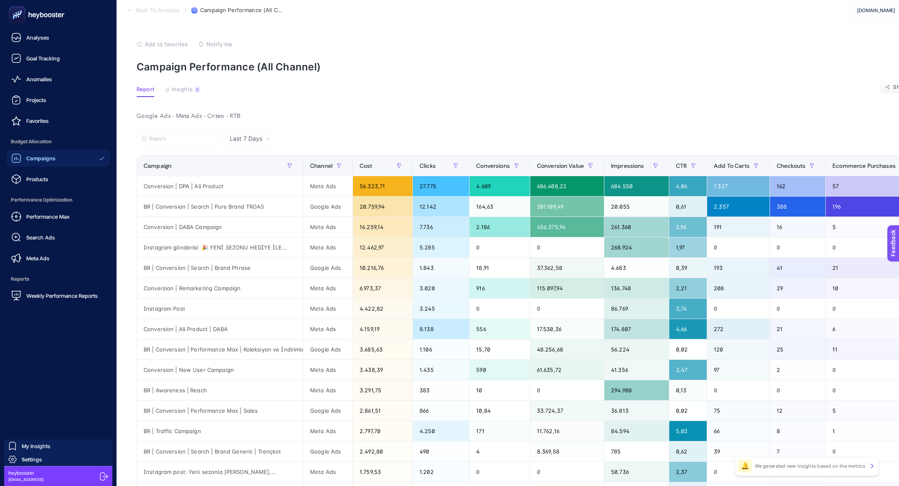  I want to click on span: Performance Optimization, so click(58, 200).